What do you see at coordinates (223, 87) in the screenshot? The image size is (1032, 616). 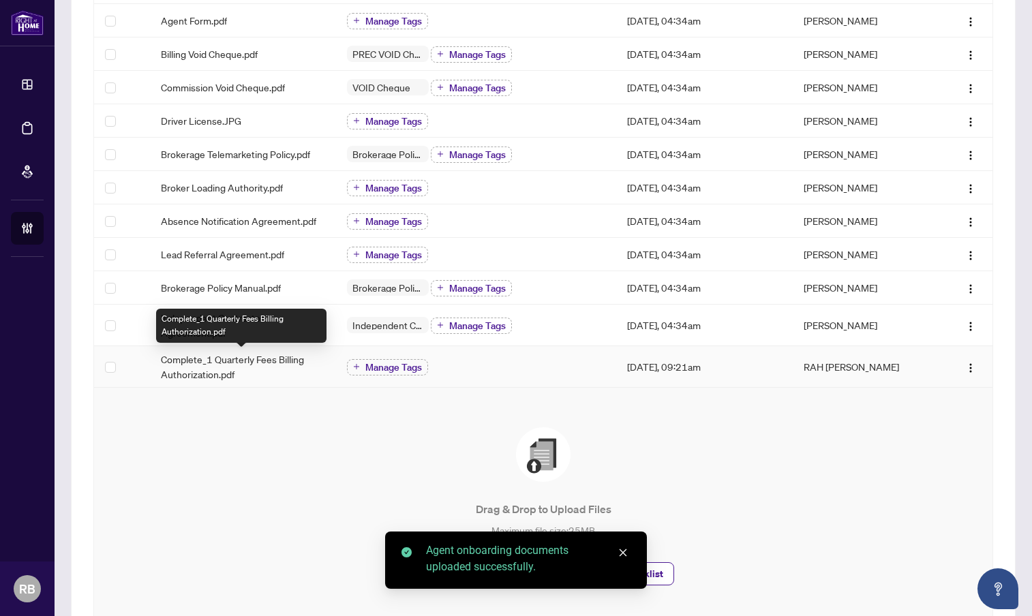 I see `span: Commission Void Cheque.pdf` at bounding box center [223, 87].